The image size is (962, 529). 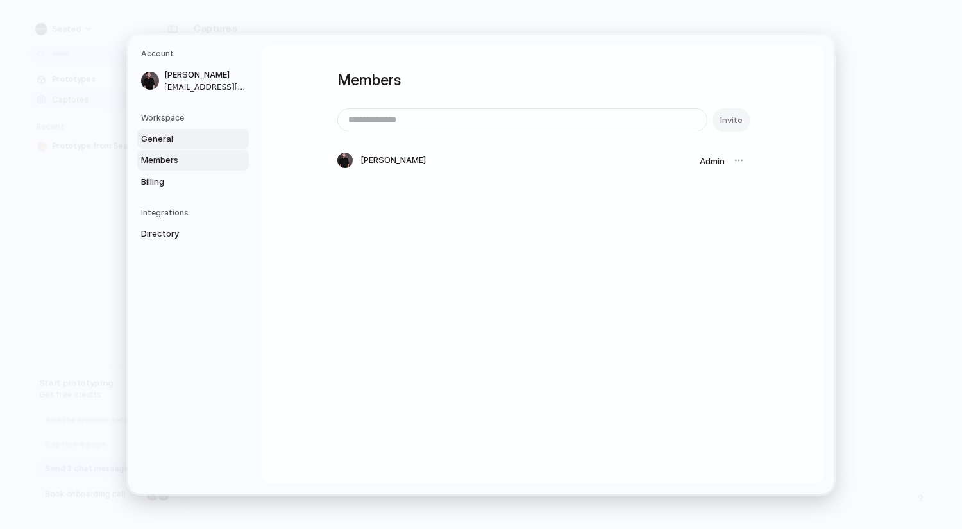 I want to click on span: Admin, so click(x=712, y=161).